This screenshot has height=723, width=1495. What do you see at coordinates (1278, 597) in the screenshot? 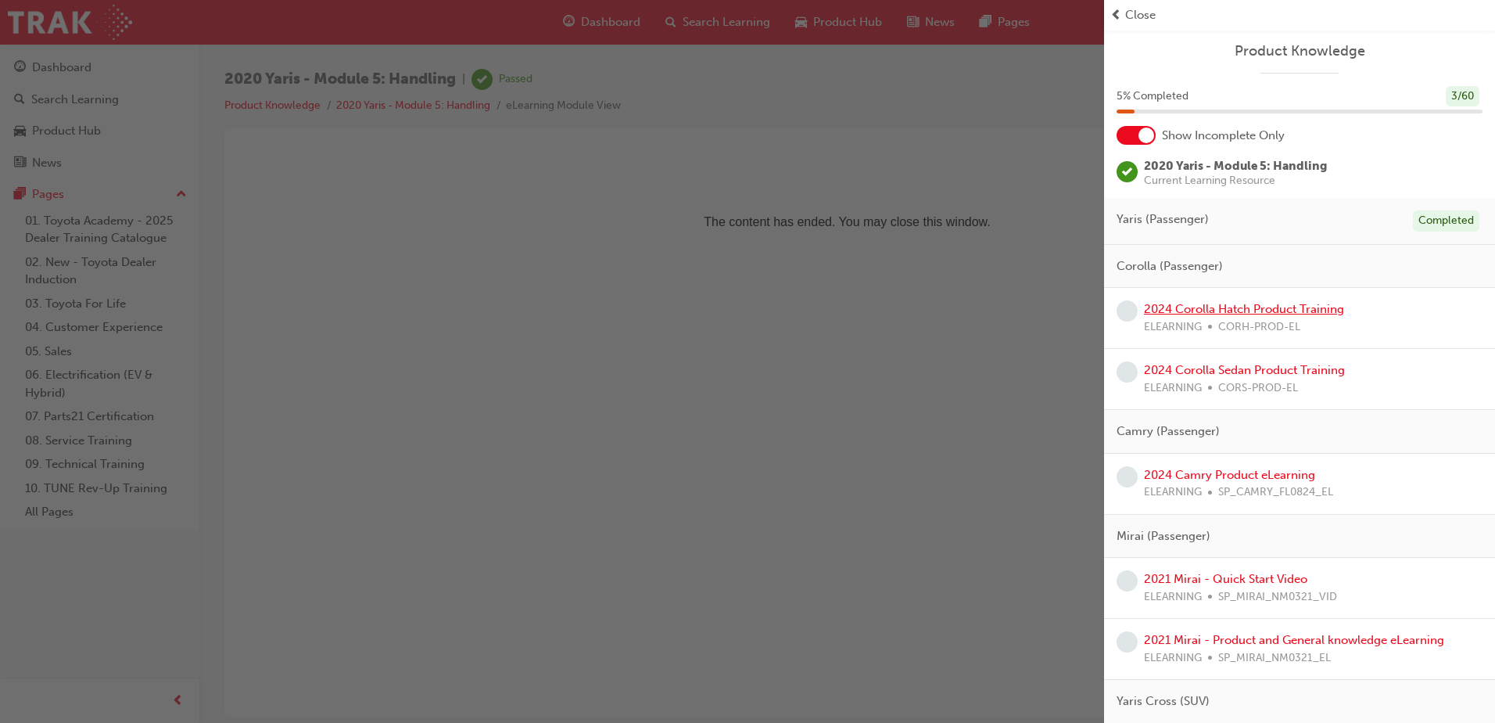
I see `span: SP_MIRAI_NM0321_VID` at bounding box center [1278, 597].